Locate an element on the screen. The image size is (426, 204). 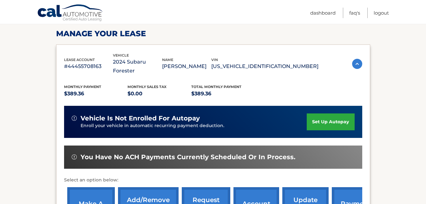
a: FAQ's is located at coordinates (355, 13).